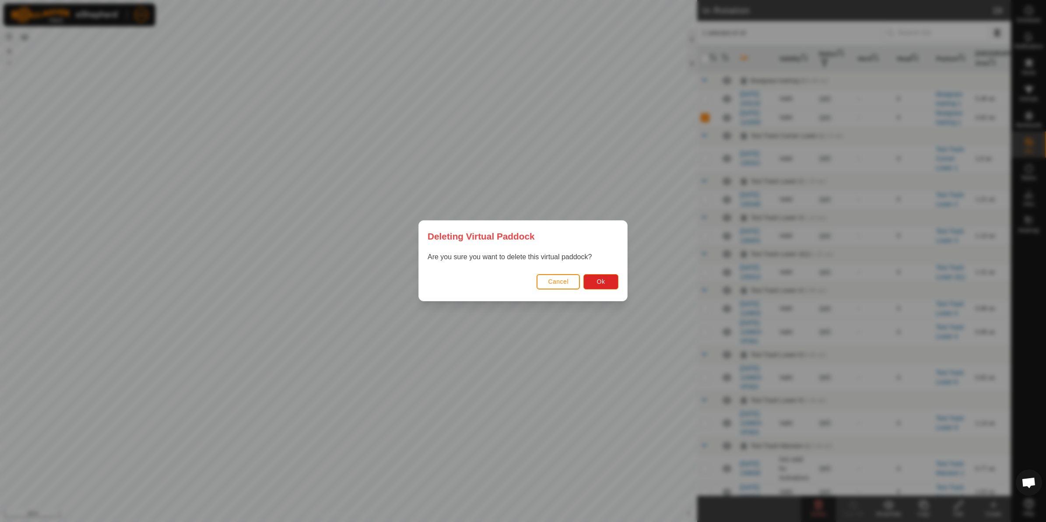  I want to click on div: Open chat, so click(1029, 482).